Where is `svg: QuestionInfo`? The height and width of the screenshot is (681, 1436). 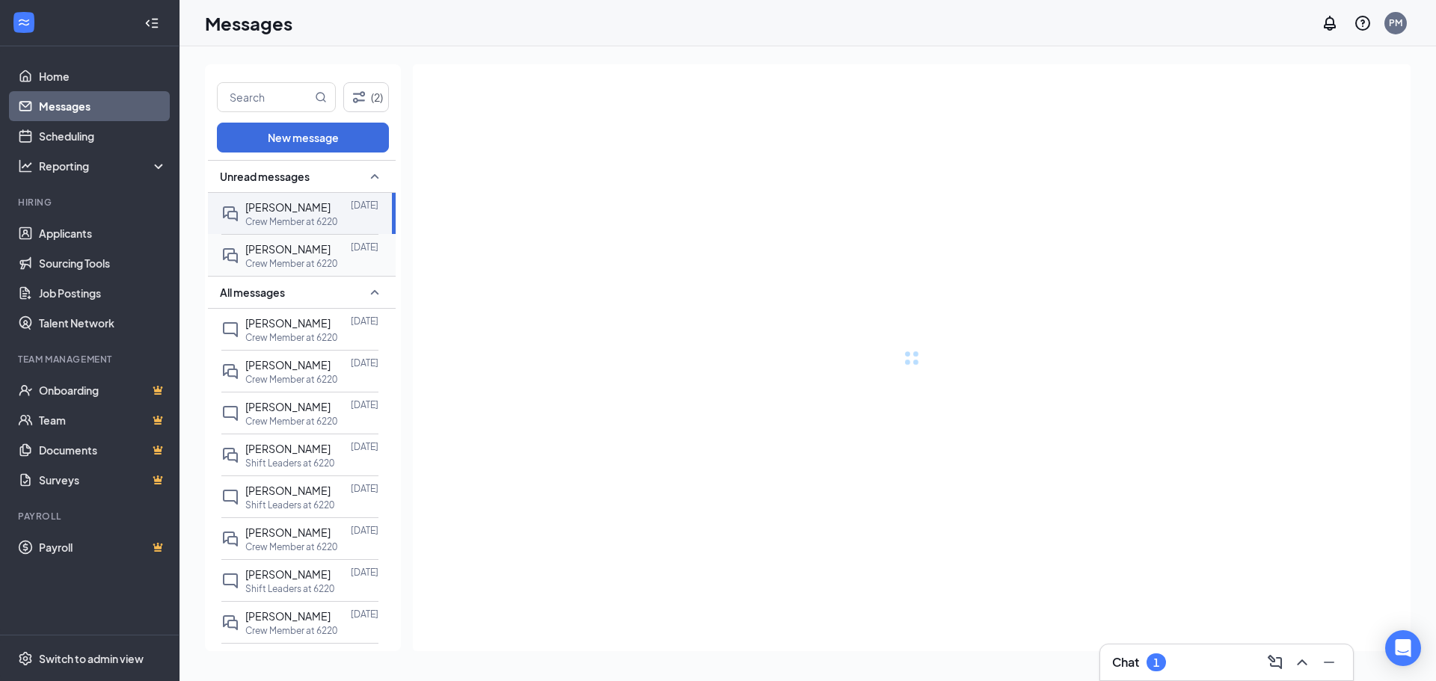 svg: QuestionInfo is located at coordinates (1363, 23).